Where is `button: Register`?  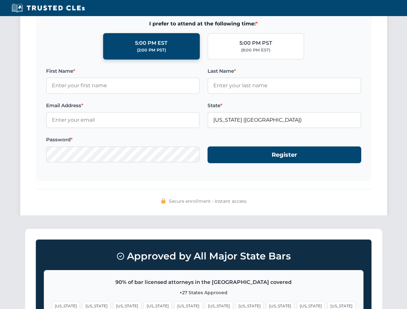
button: Register is located at coordinates (284, 155).